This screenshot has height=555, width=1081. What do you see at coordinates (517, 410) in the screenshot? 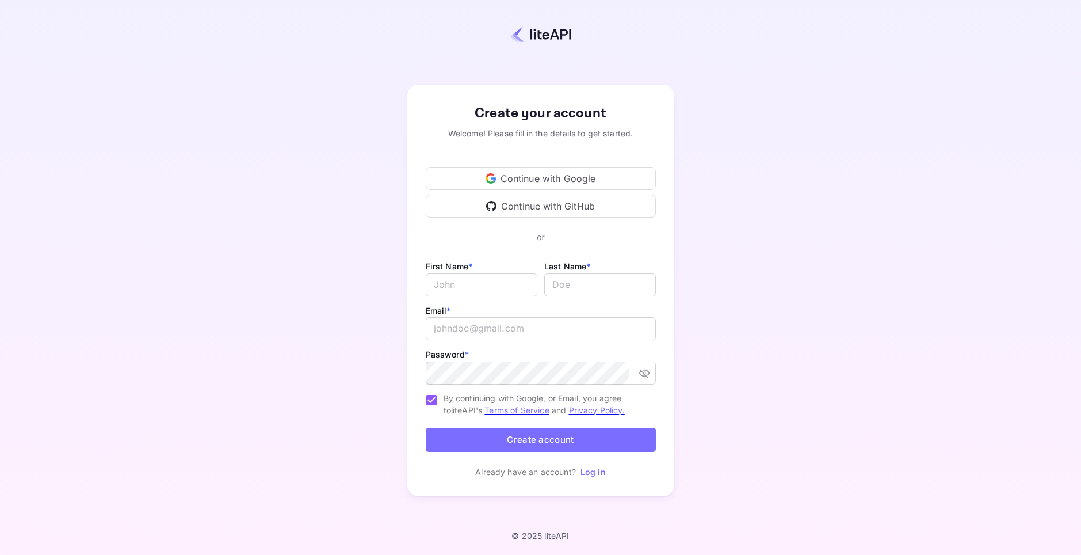
I see `a: Terms of Service` at bounding box center [517, 410].